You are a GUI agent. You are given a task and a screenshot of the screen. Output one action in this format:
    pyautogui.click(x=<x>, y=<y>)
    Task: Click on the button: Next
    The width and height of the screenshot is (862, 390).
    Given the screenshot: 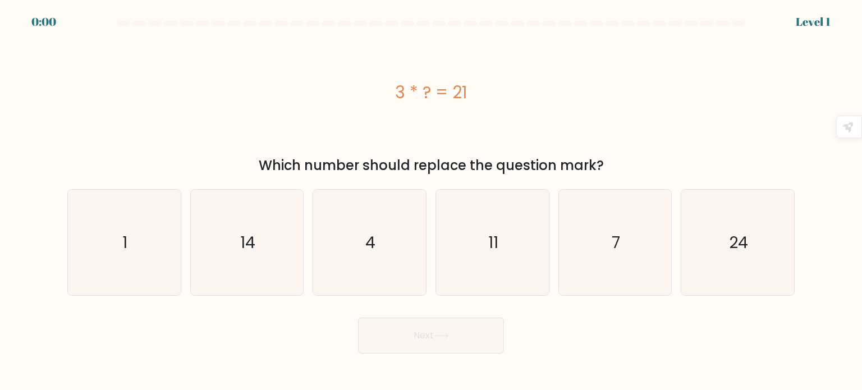 What is the action you would take?
    pyautogui.click(x=431, y=336)
    